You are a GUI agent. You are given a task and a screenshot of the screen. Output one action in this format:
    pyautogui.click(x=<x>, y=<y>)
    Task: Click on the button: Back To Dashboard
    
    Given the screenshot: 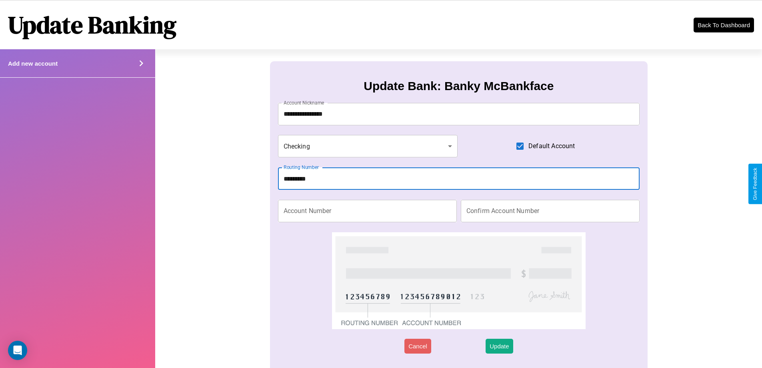 What is the action you would take?
    pyautogui.click(x=723, y=25)
    